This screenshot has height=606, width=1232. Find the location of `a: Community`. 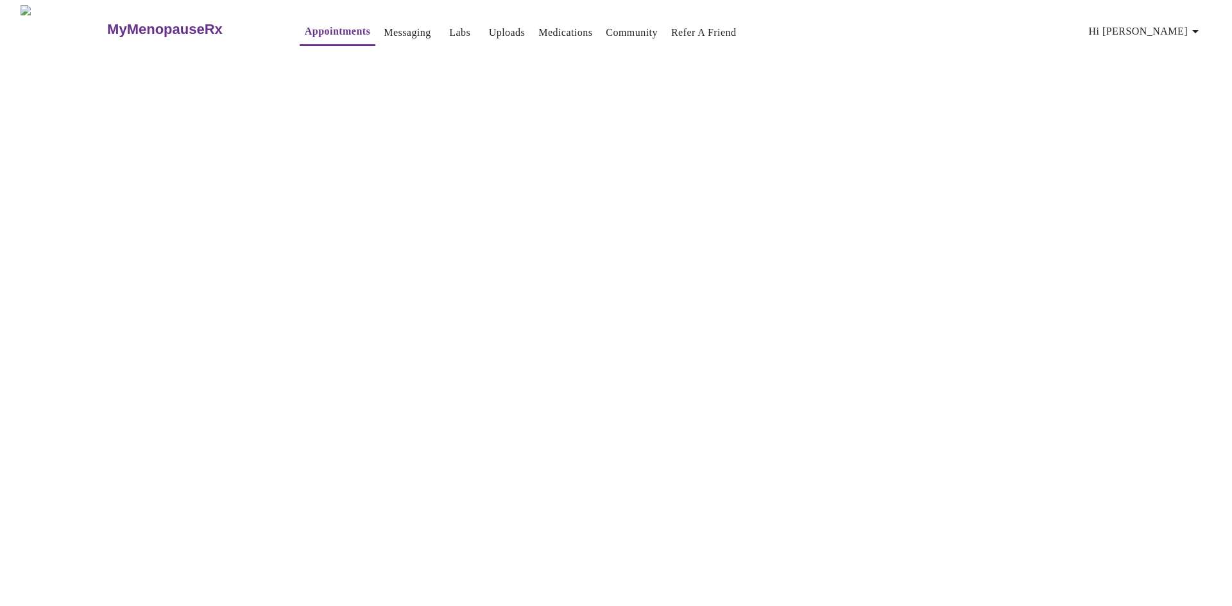

a: Community is located at coordinates (631, 33).